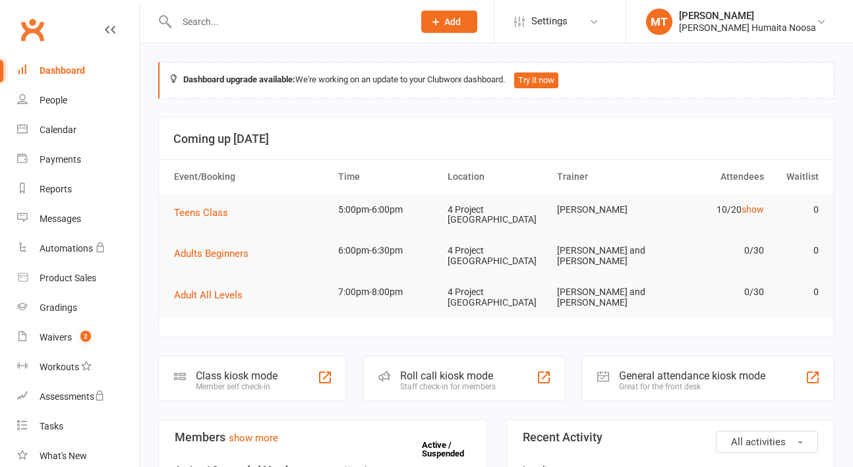  What do you see at coordinates (78, 130) in the screenshot?
I see `a: Calendar` at bounding box center [78, 130].